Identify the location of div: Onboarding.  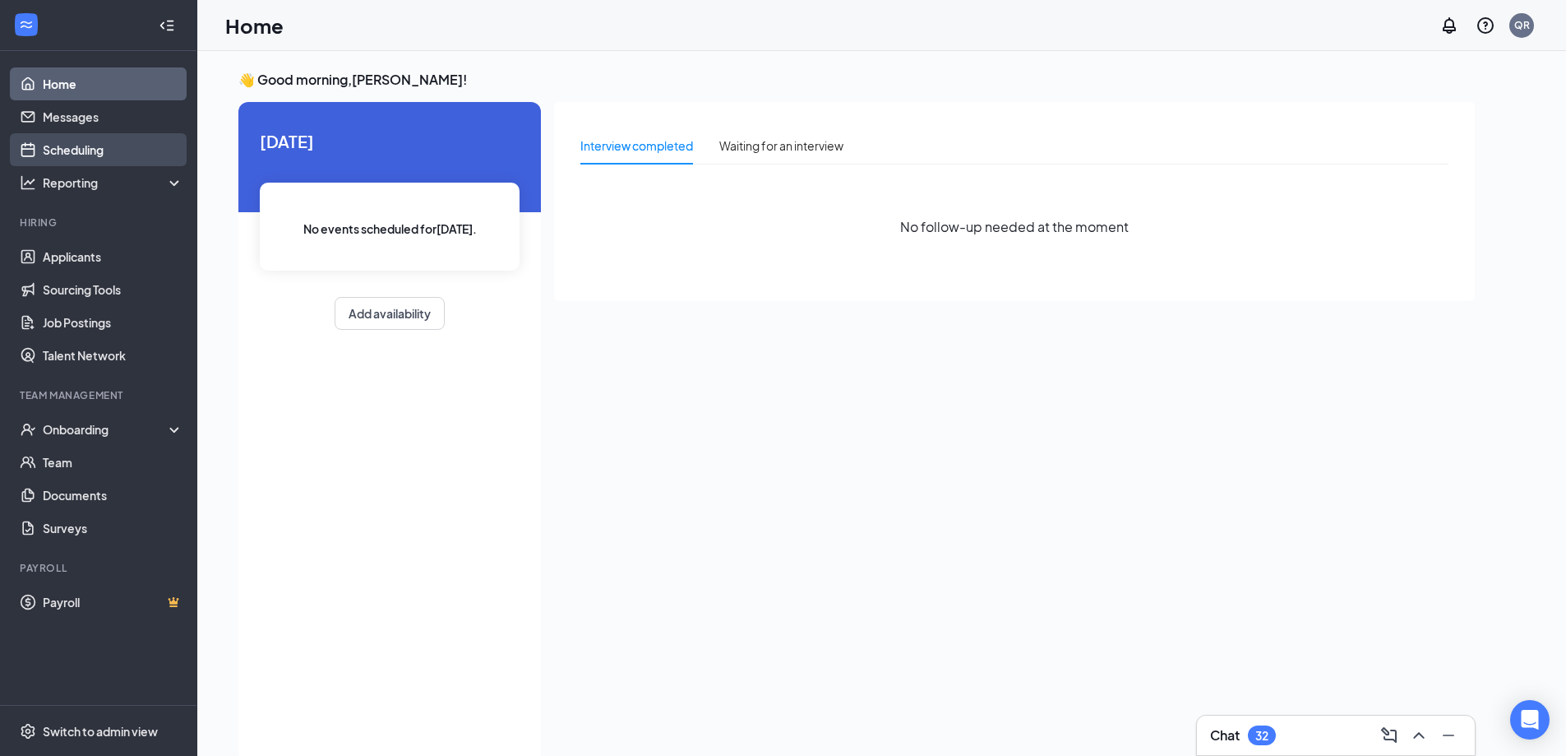
(106, 429).